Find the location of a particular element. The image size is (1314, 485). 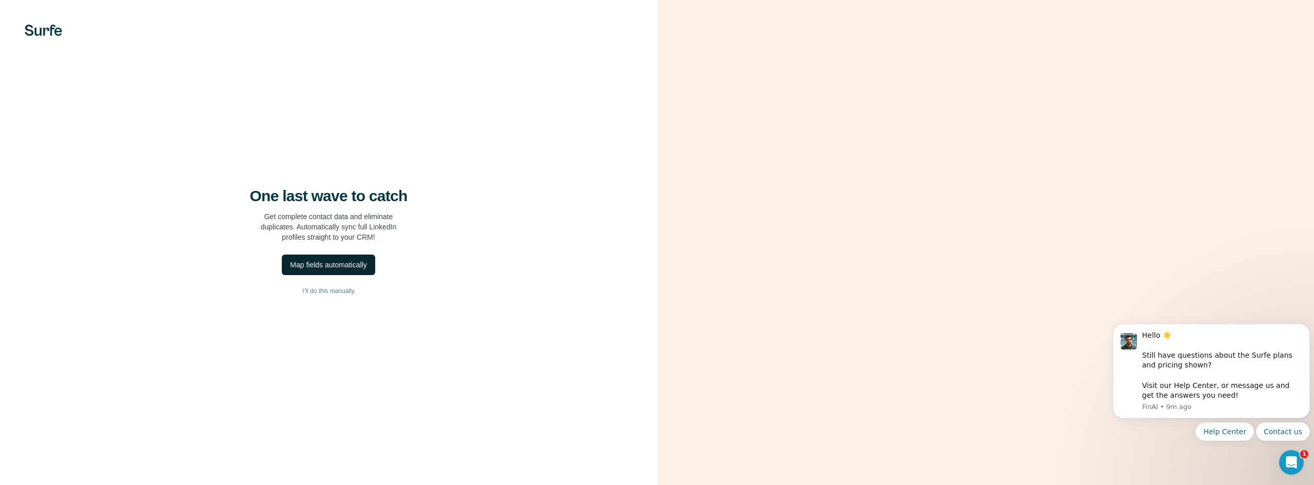

div: Message content is located at coordinates (113, 51).